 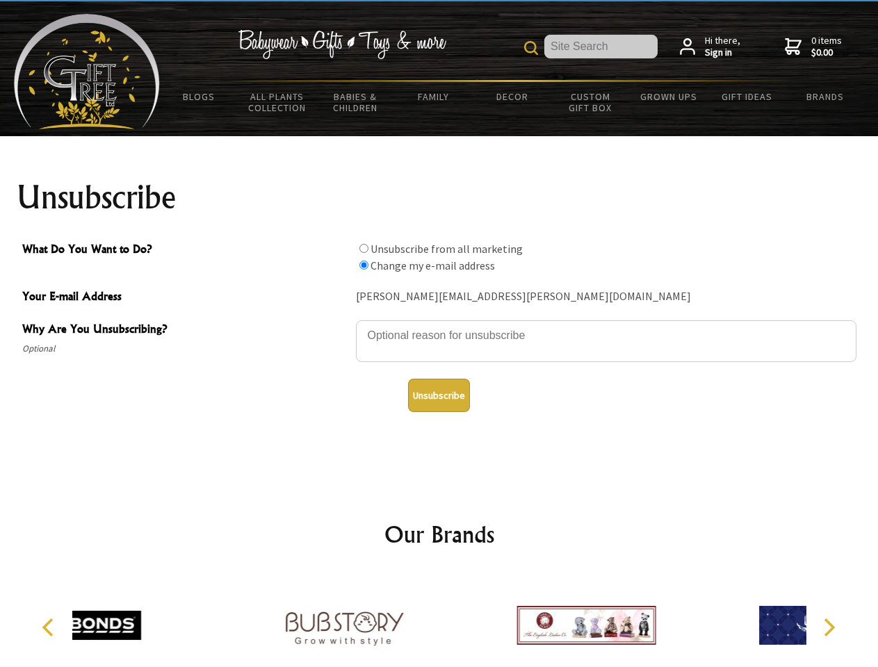 What do you see at coordinates (606, 341) in the screenshot?
I see `textarea: Why Are You Unsubscribing?` at bounding box center [606, 341].